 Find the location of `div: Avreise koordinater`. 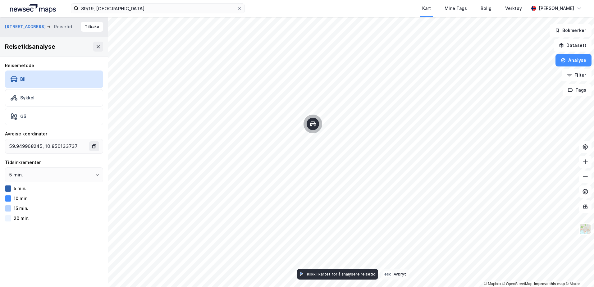

div: Avreise koordinater is located at coordinates (54, 134).